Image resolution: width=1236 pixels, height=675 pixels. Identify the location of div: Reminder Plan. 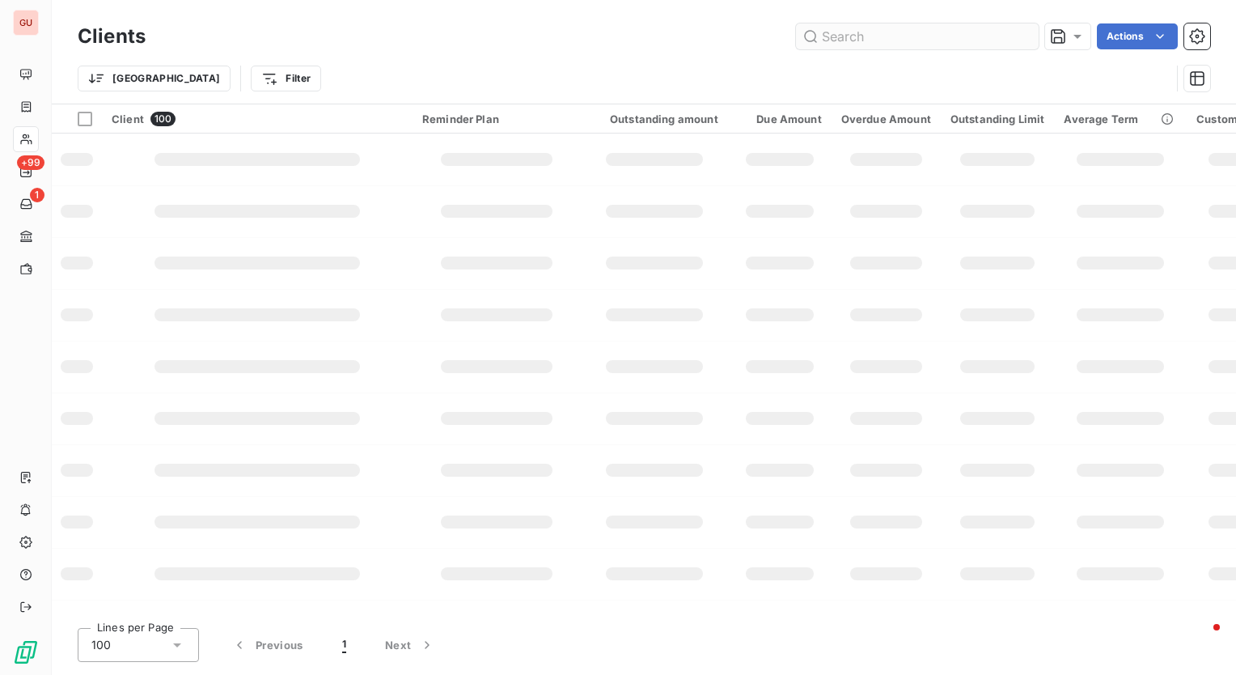
(497, 119).